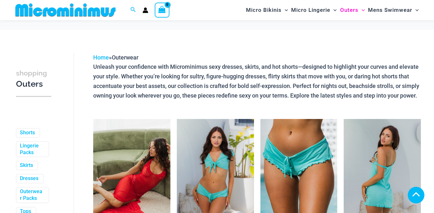  What do you see at coordinates (31, 73) in the screenshot?
I see `span: shopping` at bounding box center [31, 73].